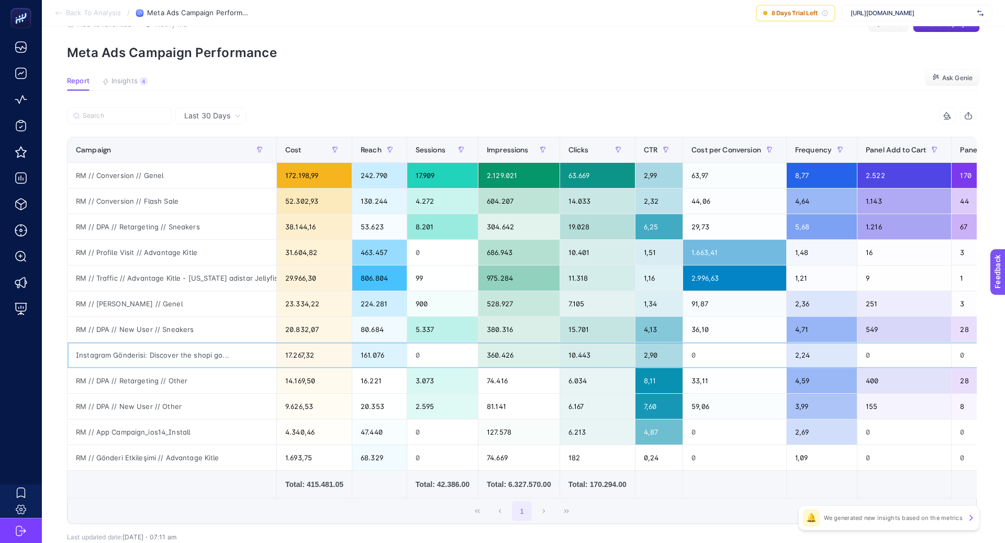 This screenshot has height=543, width=1005. Describe the element at coordinates (822, 201) in the screenshot. I see `div: 4,64` at that location.